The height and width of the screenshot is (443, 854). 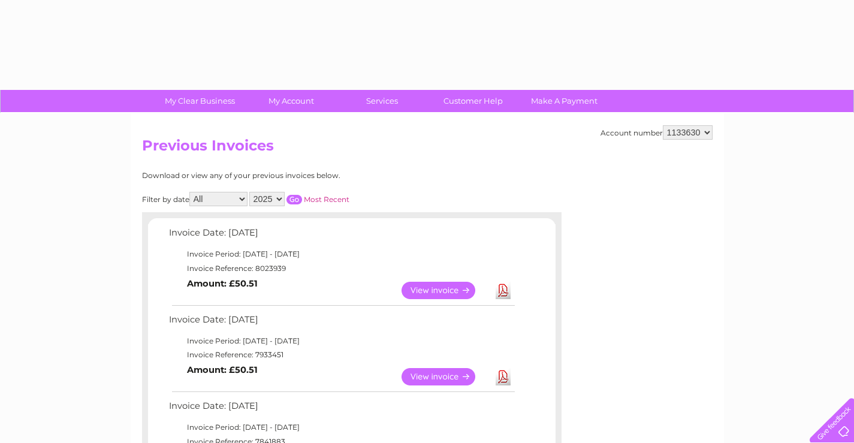 I want to click on a: Services, so click(x=382, y=101).